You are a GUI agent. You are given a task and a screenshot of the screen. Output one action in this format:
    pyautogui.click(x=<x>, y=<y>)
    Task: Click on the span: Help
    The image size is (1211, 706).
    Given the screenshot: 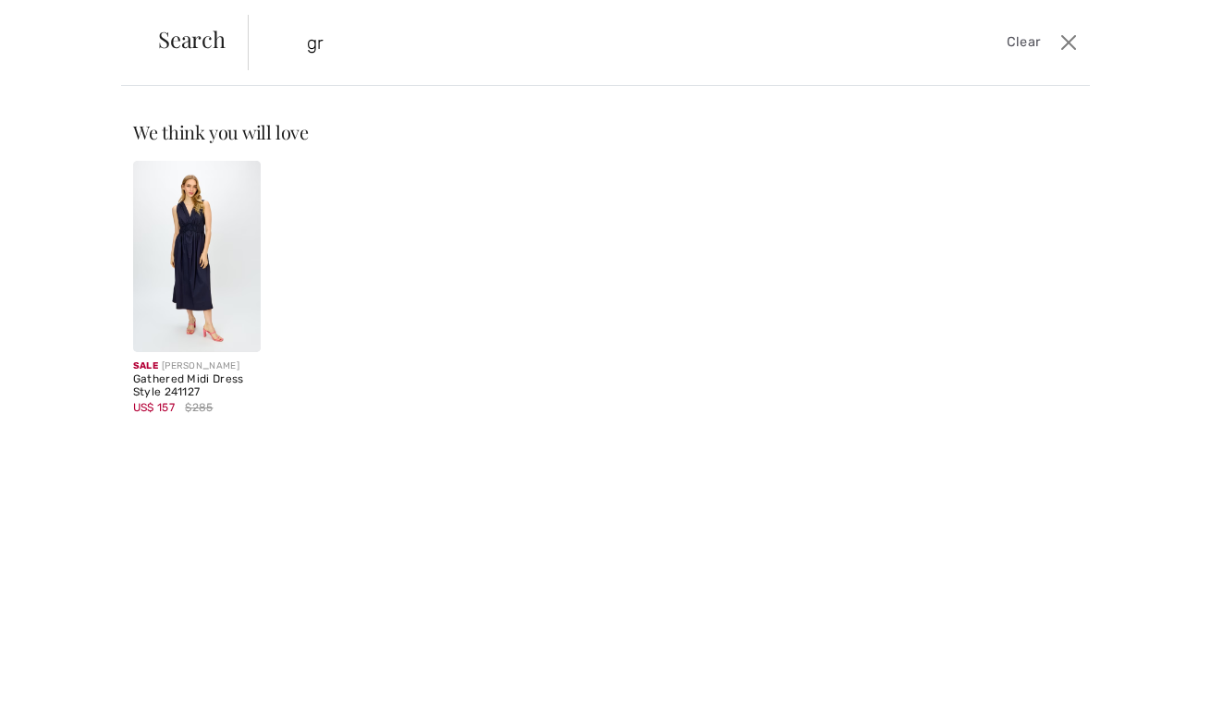 What is the action you would take?
    pyautogui.click(x=61, y=21)
    